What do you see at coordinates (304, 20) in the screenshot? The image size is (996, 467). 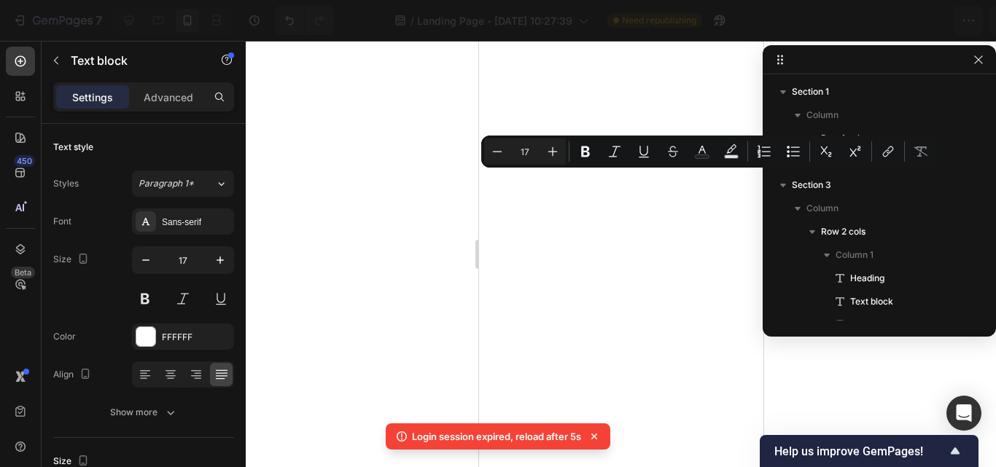 I see `div: Undo/Redo` at bounding box center [304, 20].